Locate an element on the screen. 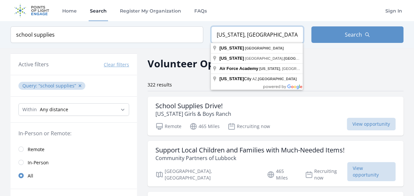 Image resolution: width=414 pixels, height=196 pixels. legend: In-Person or Remote: is located at coordinates (74, 133).